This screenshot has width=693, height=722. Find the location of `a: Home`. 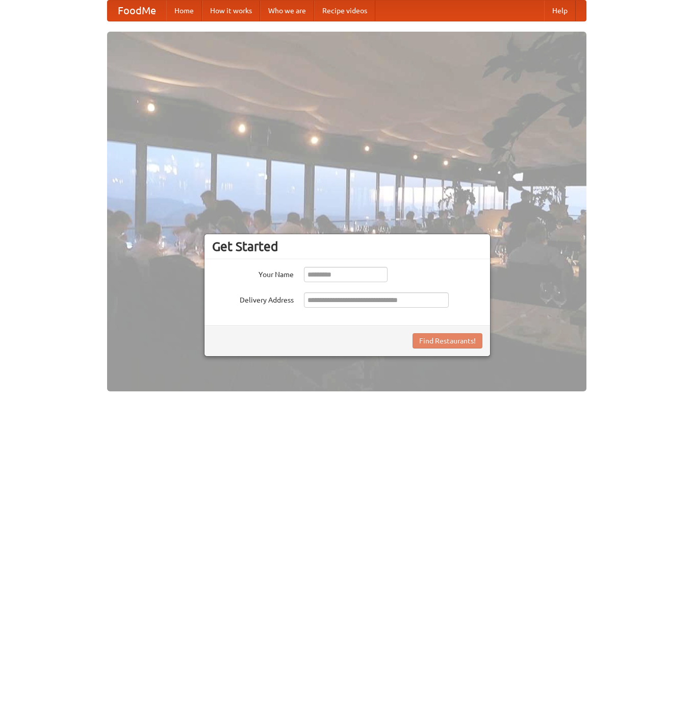

a: Home is located at coordinates (184, 11).